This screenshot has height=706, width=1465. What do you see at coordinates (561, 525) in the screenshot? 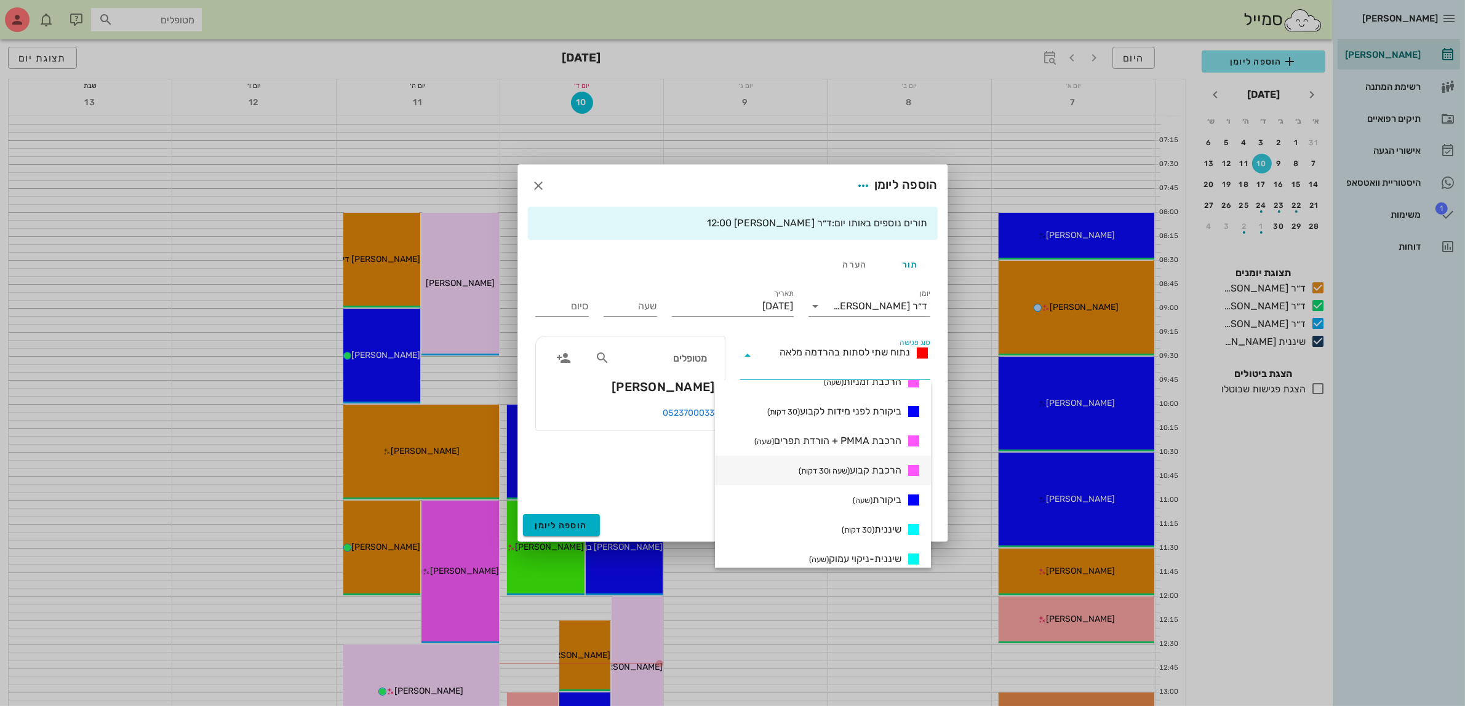
I see `span: הוספה ליומן` at bounding box center [561, 525].